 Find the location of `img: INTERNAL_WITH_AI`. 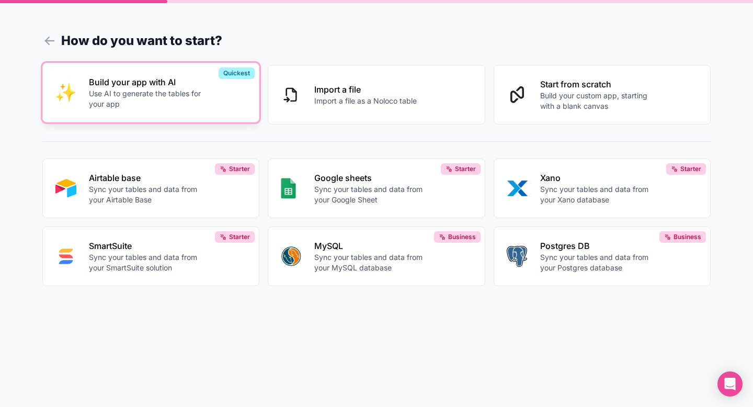

img: INTERNAL_WITH_AI is located at coordinates (66, 93).